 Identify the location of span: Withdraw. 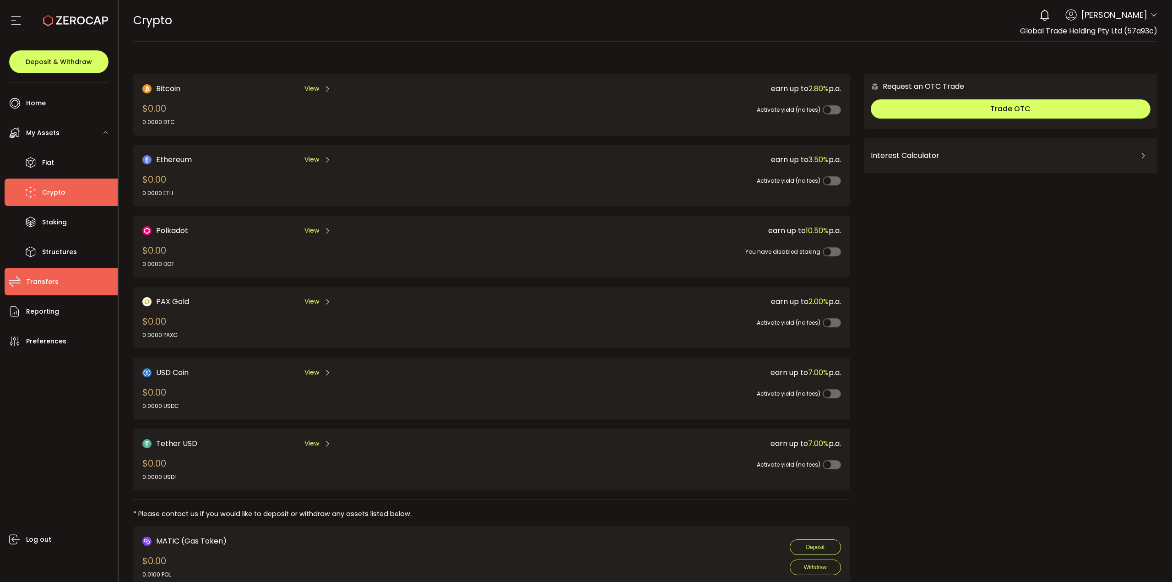
(815, 567).